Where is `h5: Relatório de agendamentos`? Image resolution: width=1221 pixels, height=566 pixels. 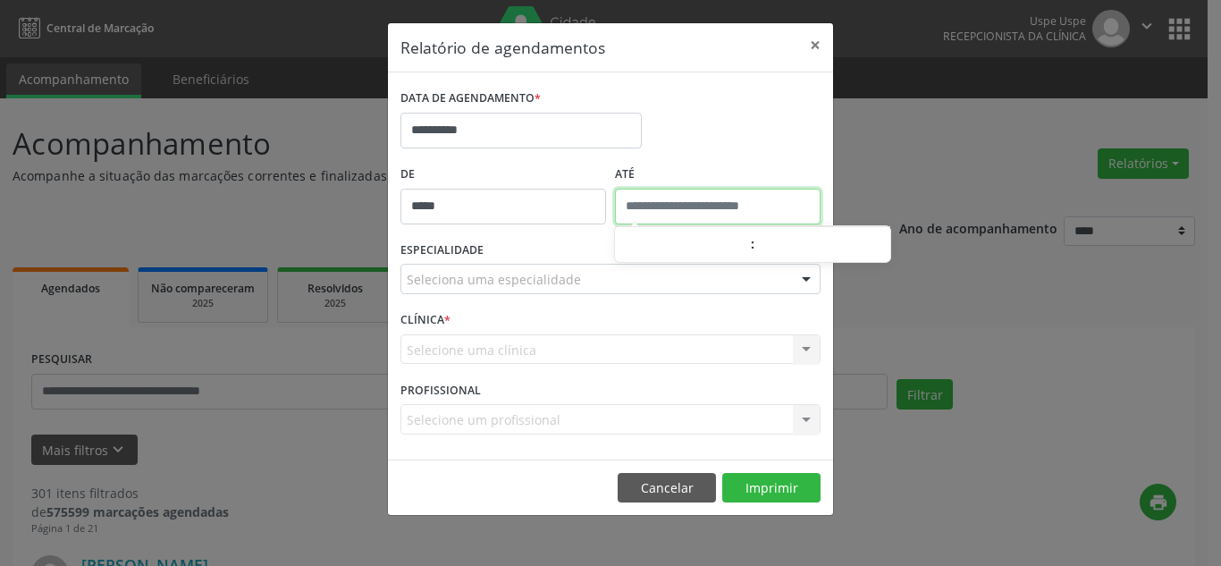
h5: Relatório de agendamentos is located at coordinates (502, 47).